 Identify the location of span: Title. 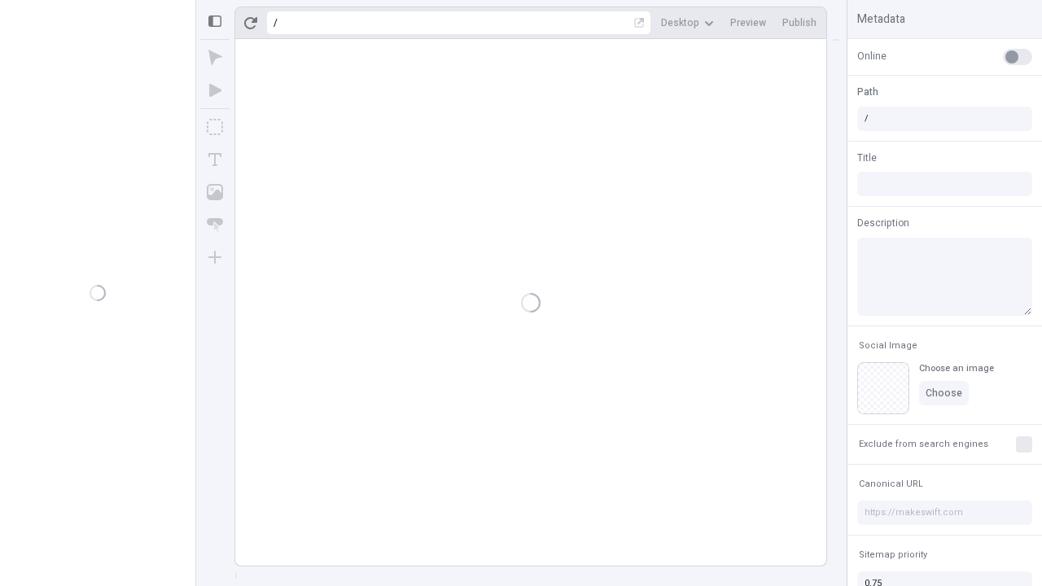
(867, 158).